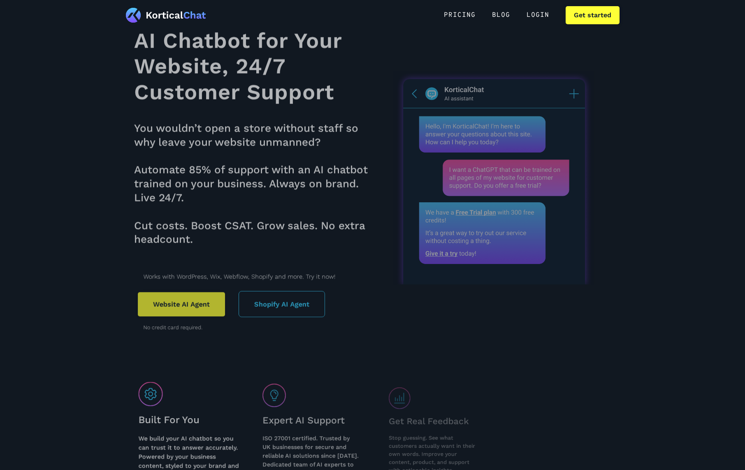 This screenshot has height=470, width=745. Describe the element at coordinates (189, 420) in the screenshot. I see `h3: Built For You` at that location.